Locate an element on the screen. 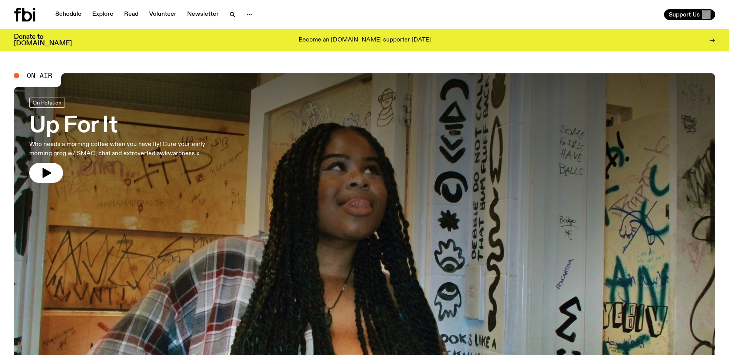 This screenshot has width=729, height=355. a: Schedule is located at coordinates (68, 15).